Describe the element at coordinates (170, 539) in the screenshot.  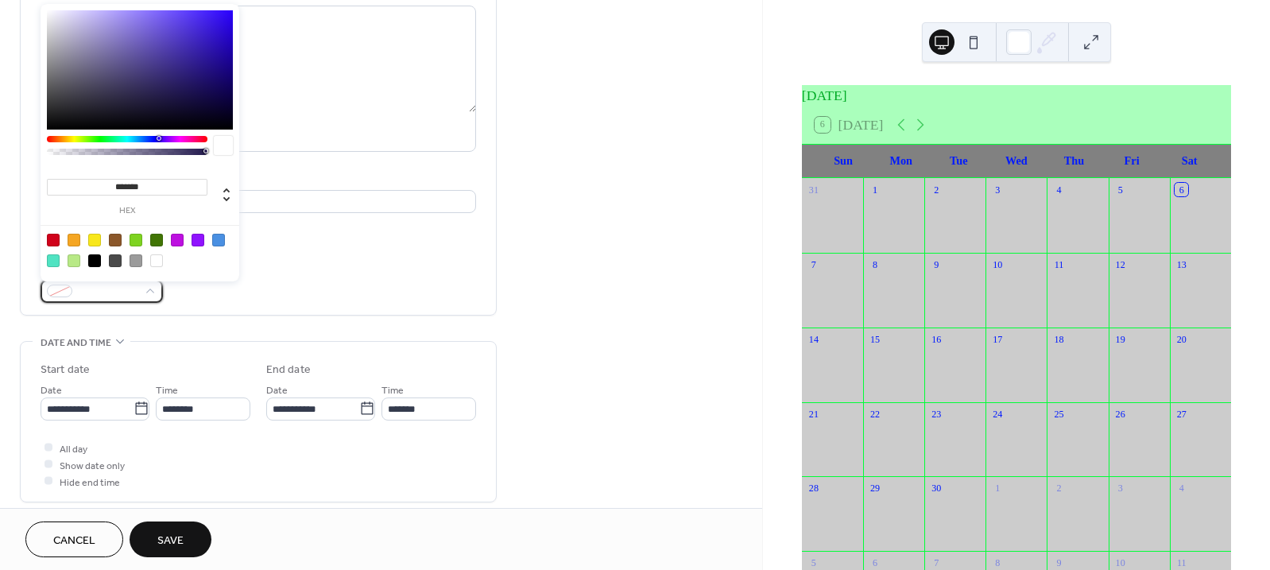
I see `button: Save` at that location.